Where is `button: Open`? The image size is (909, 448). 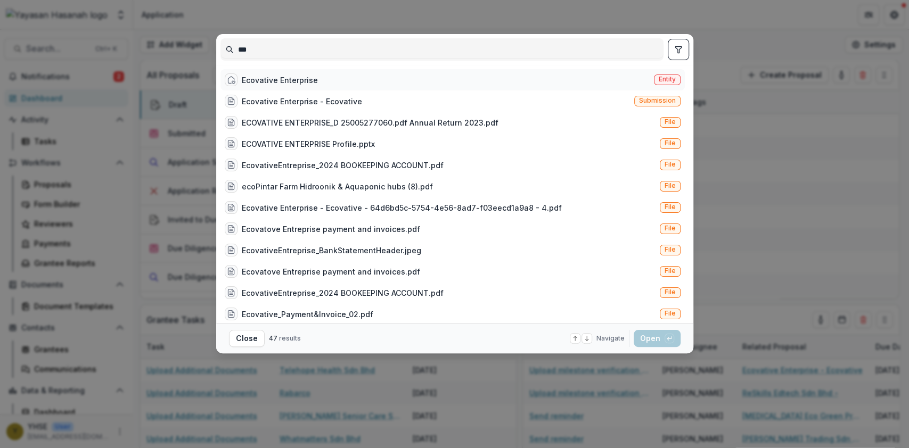
button: Open is located at coordinates (657, 339).